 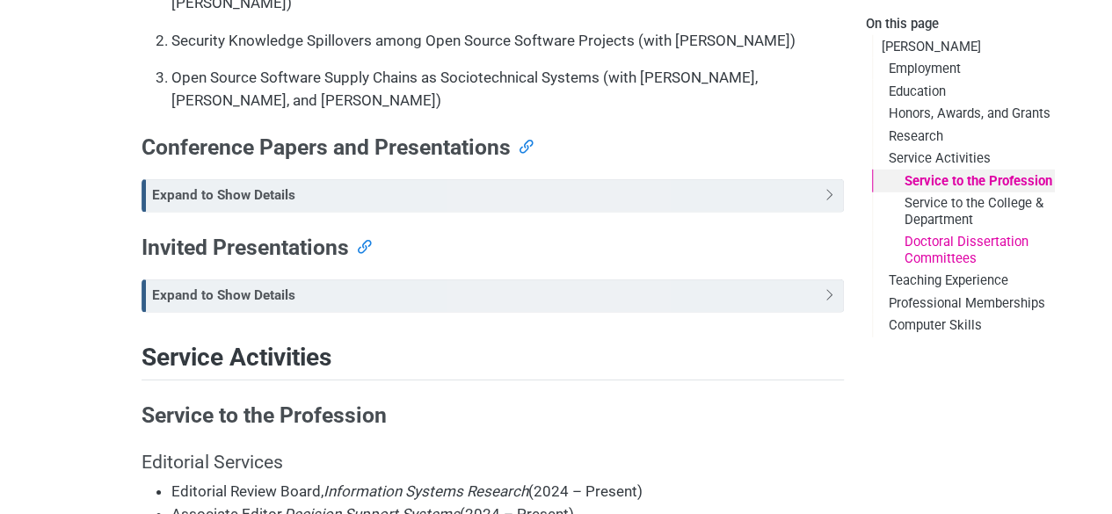 What do you see at coordinates (964, 91) in the screenshot?
I see `a: Education` at bounding box center [964, 91].